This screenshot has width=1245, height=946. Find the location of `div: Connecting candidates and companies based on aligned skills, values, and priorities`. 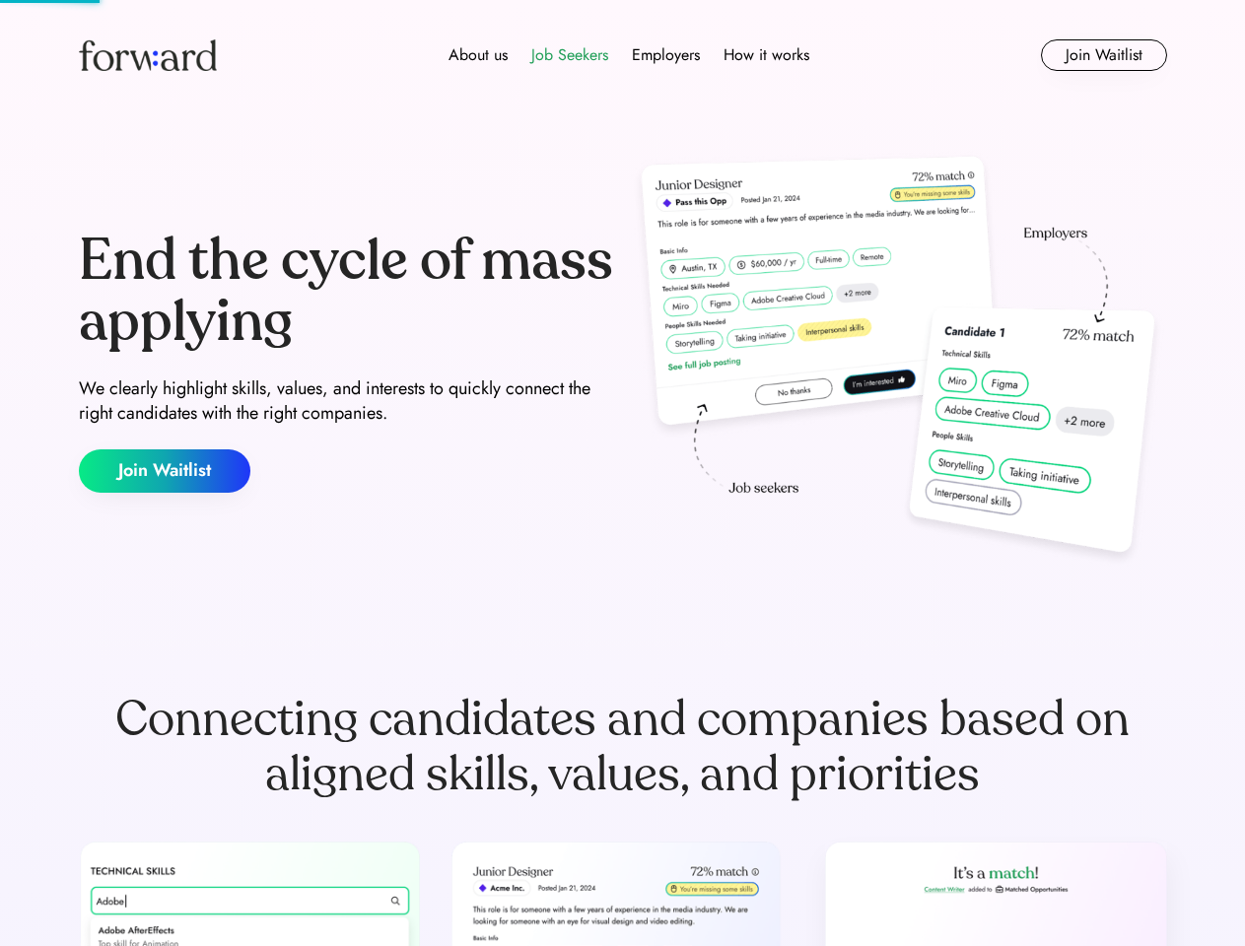

div: Connecting candidates and companies based on aligned skills, values, and priorities is located at coordinates (623, 747).